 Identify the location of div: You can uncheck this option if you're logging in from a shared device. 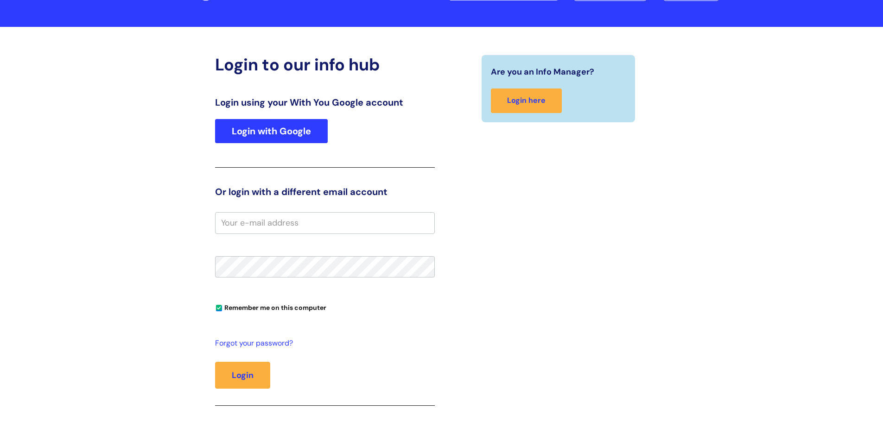
(325, 307).